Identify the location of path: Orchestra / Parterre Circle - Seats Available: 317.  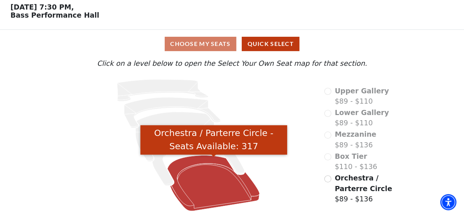
(214, 183).